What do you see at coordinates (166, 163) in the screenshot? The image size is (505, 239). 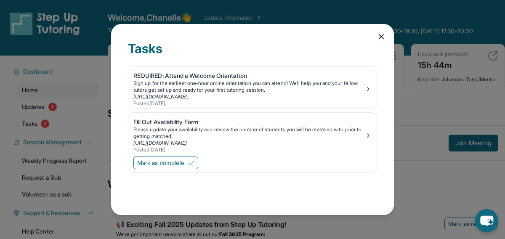 I see `button: Mark as complete` at bounding box center [166, 163].